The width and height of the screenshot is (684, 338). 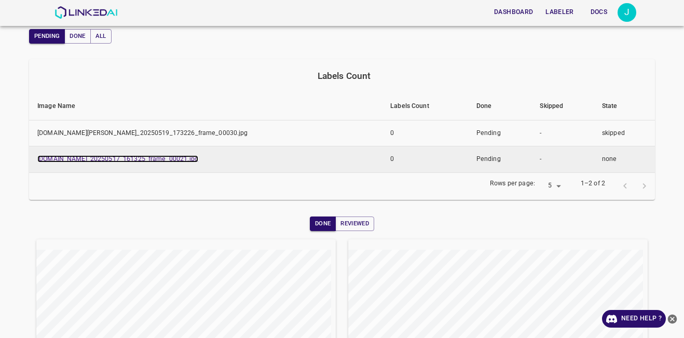 What do you see at coordinates (627, 12) in the screenshot?
I see `button: Open settings` at bounding box center [627, 12].